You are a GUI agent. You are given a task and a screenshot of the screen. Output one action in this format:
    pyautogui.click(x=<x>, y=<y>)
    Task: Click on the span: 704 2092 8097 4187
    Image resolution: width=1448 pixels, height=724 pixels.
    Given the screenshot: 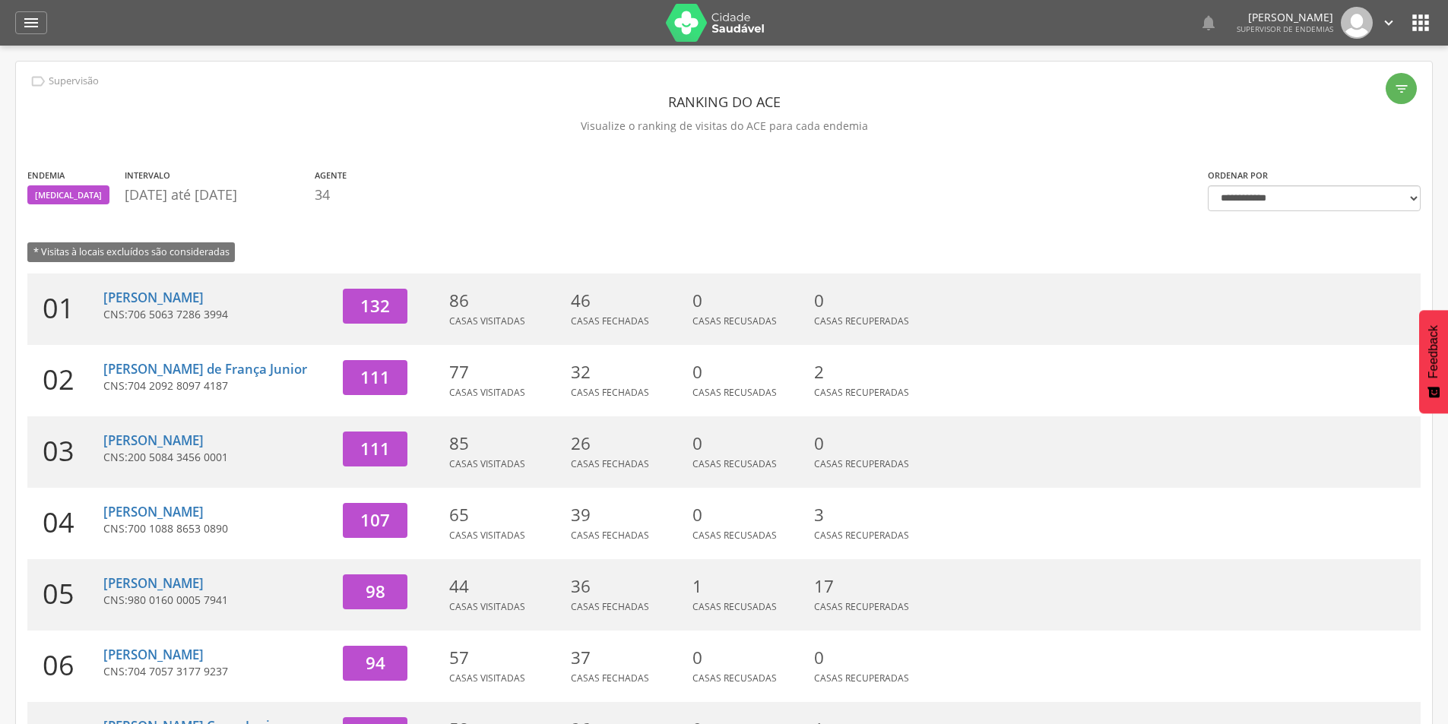 What is the action you would take?
    pyautogui.click(x=178, y=385)
    